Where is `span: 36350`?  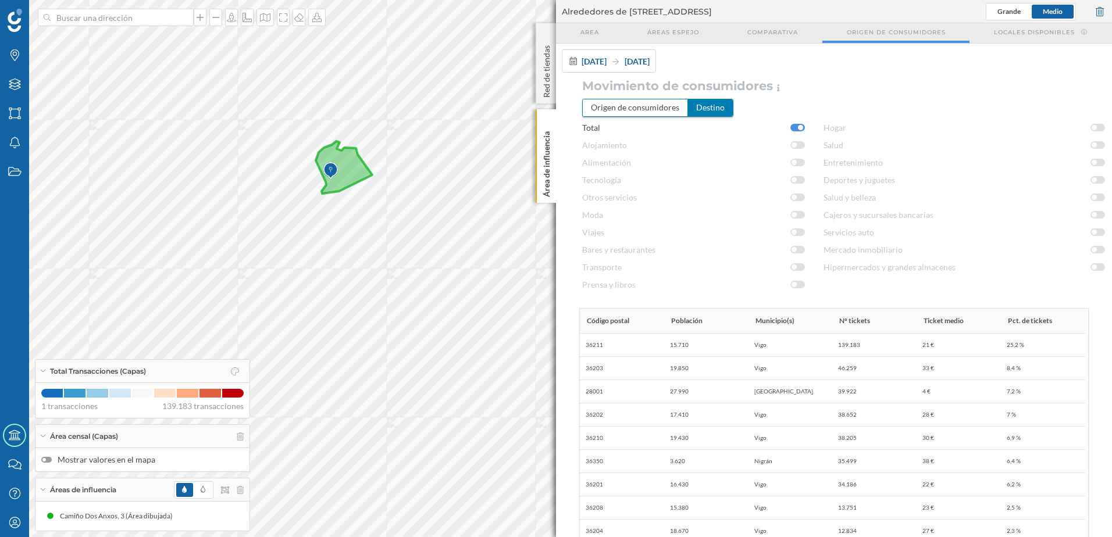
span: 36350 is located at coordinates (594, 461).